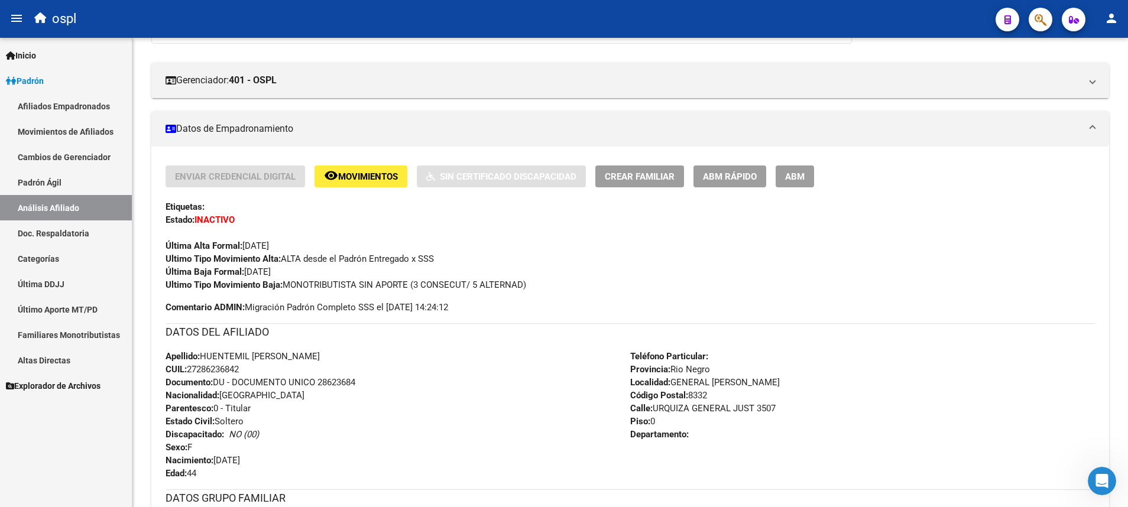 This screenshot has height=507, width=1128. What do you see at coordinates (623, 129) in the screenshot?
I see `mat-panel-title: Datos de Empadronamiento` at bounding box center [623, 129].